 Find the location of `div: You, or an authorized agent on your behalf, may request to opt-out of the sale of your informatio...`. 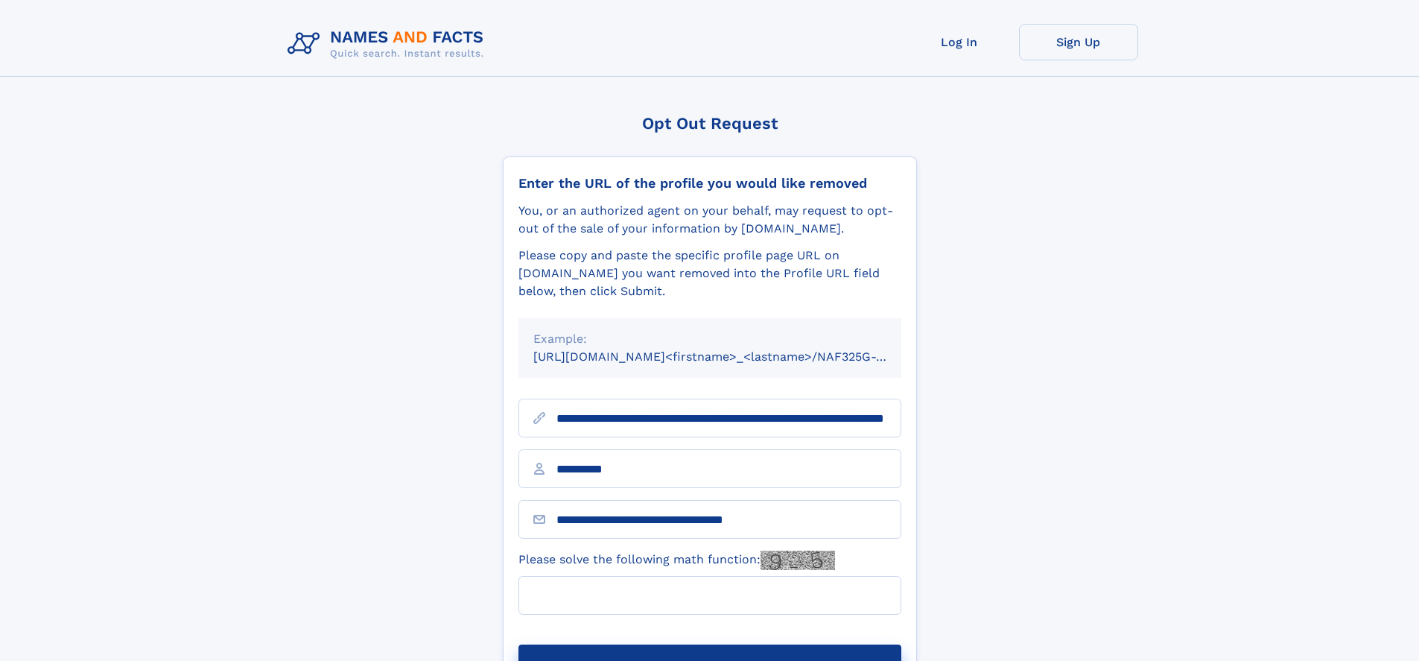

div: You, or an authorized agent on your behalf, may request to opt-out of the sale of your informatio... is located at coordinates (710, 220).